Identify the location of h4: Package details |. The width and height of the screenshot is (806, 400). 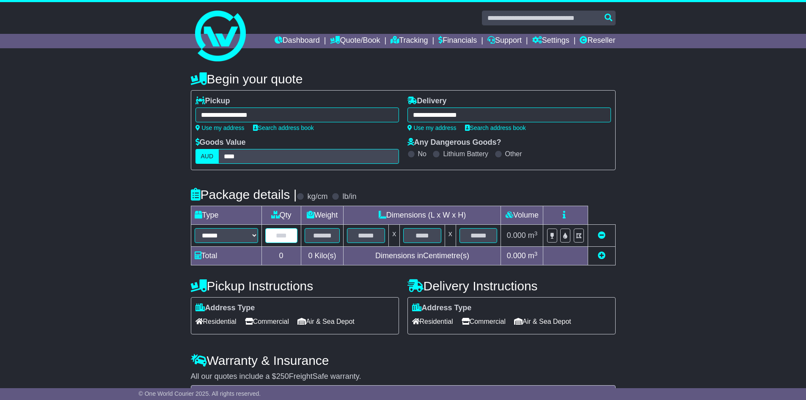
(244, 194).